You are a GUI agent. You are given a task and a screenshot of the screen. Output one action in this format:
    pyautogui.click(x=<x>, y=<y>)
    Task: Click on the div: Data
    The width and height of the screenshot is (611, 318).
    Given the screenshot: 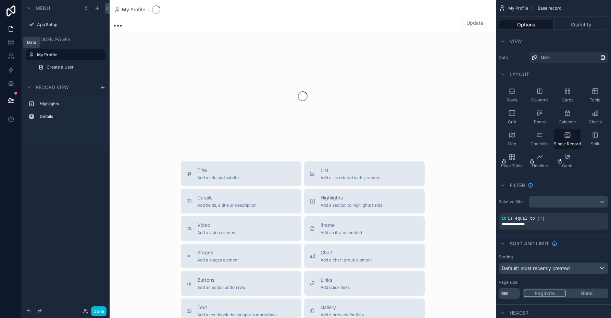 What is the action you would take?
    pyautogui.click(x=32, y=42)
    